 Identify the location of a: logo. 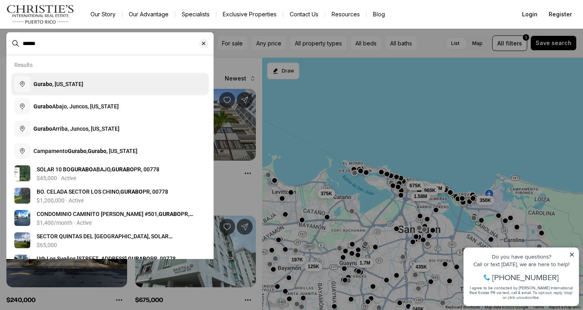
(40, 14).